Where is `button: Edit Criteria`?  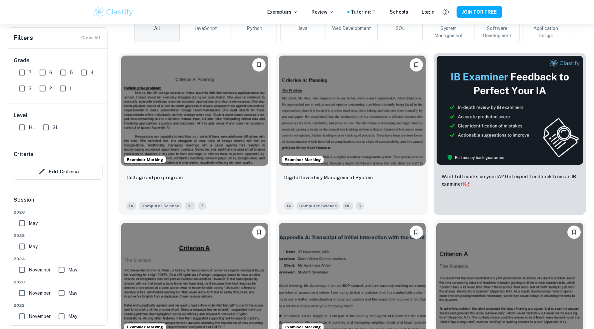 button: Edit Criteria is located at coordinates (58, 172).